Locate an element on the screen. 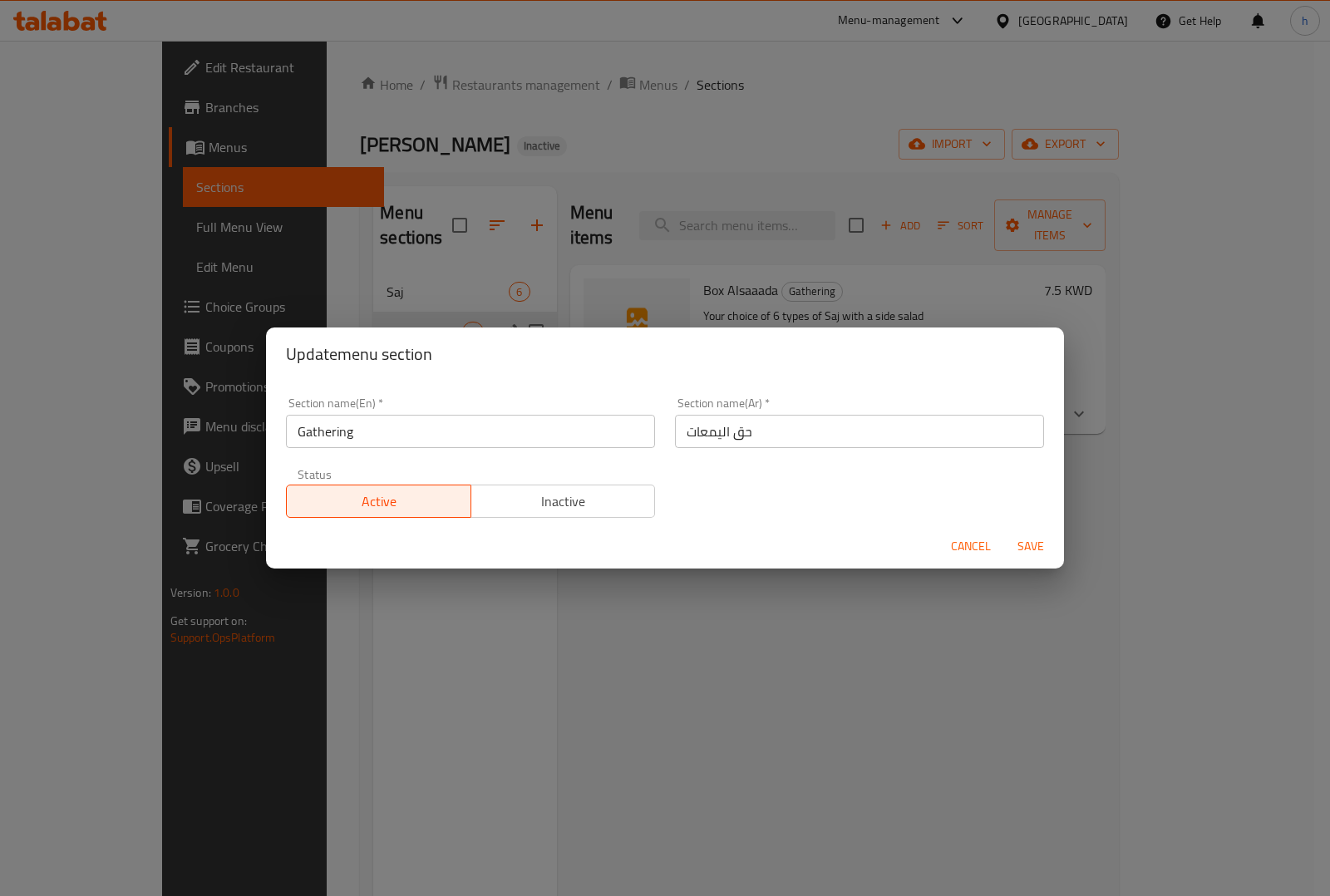  span: Save is located at coordinates (1031, 546).